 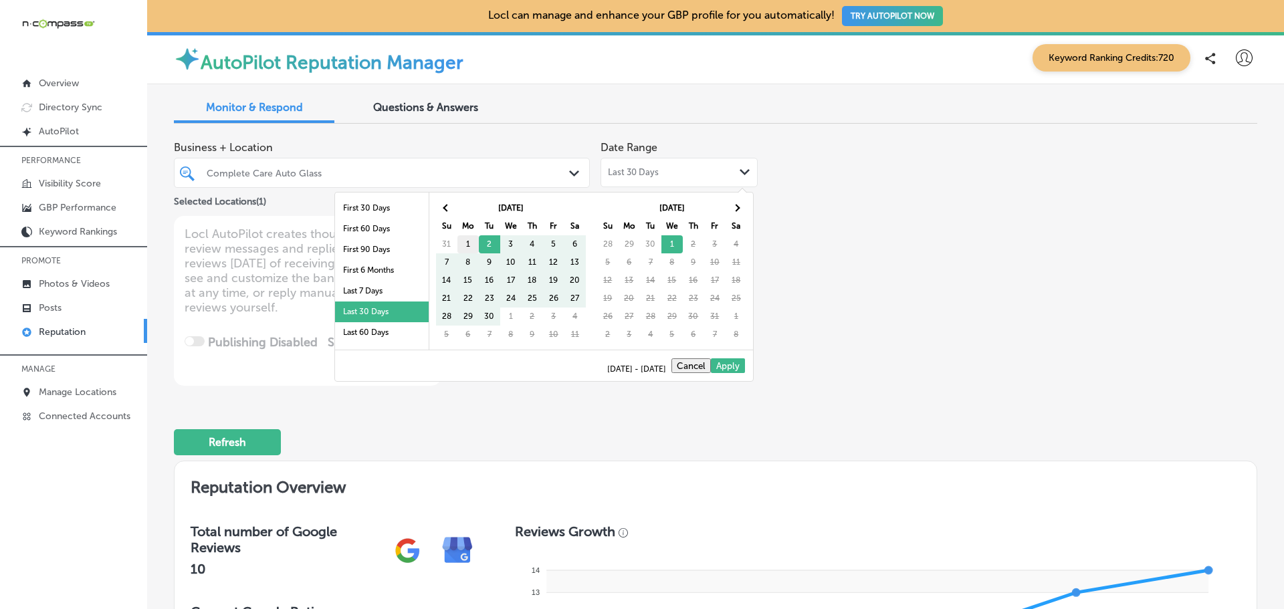 What do you see at coordinates (425, 107) in the screenshot?
I see `span: Questions & Answers` at bounding box center [425, 107].